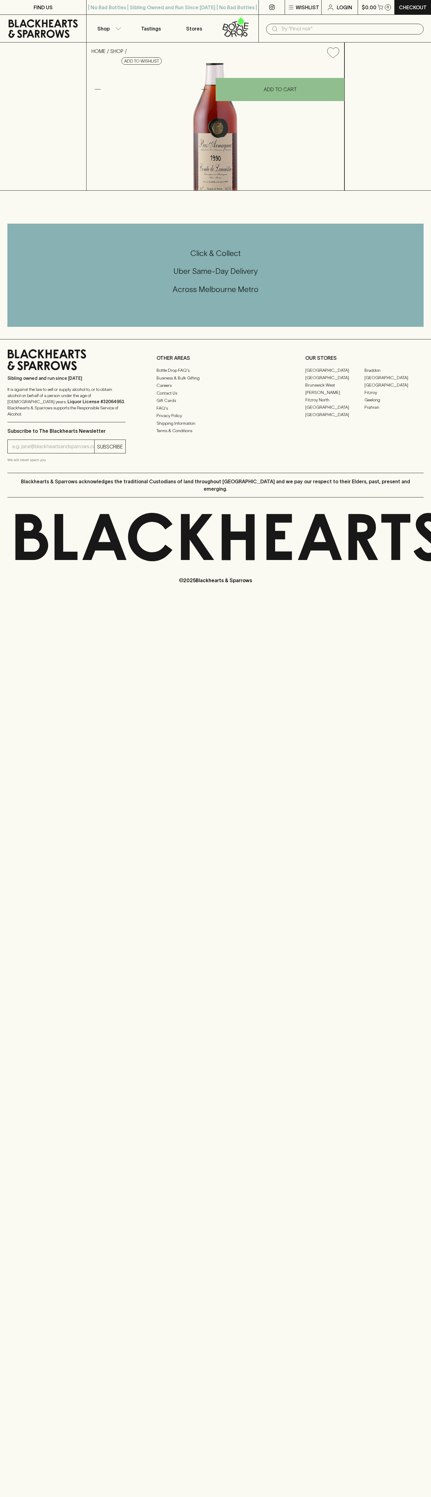  What do you see at coordinates (67, 402) in the screenshot?
I see `p: It is against the law to sell or supply alcohol to, or to obtain alcohol on behalf of a person un...` at bounding box center [67, 402].